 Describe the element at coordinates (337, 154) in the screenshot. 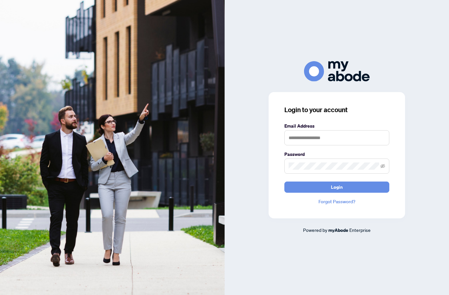

I see `label: Password` at that location.